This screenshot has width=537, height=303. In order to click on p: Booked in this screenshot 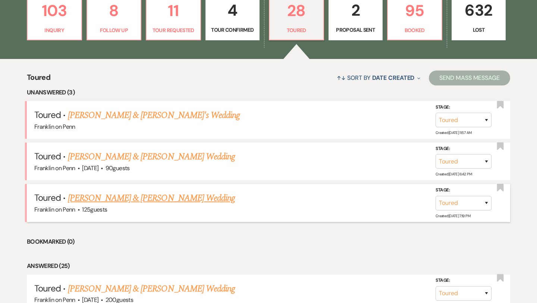, I will do `click(415, 30)`.